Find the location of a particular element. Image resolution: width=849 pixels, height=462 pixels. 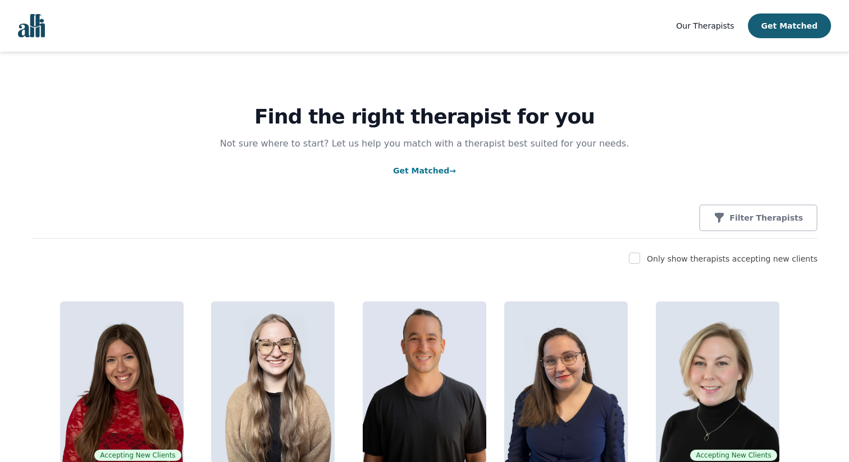

a: Our Therapists is located at coordinates (705, 26).